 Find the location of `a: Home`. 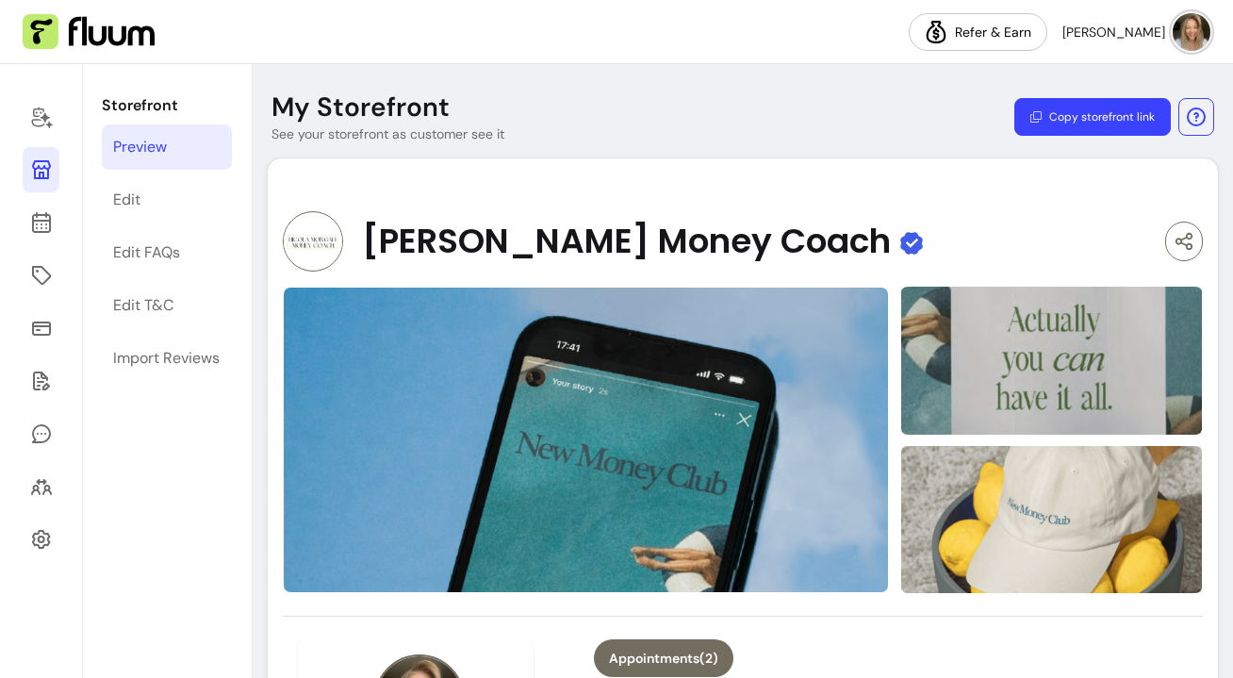

a: Home is located at coordinates (41, 117).